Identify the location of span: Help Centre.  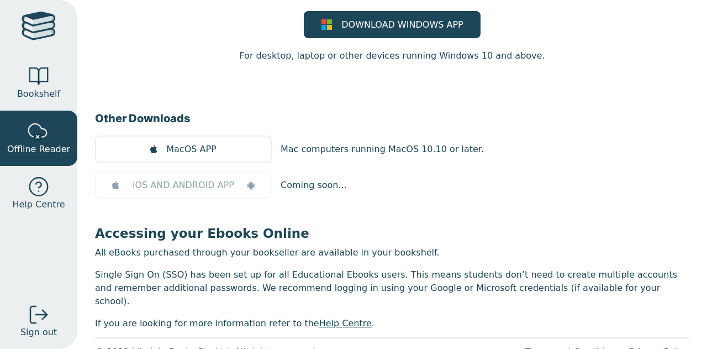
(38, 204).